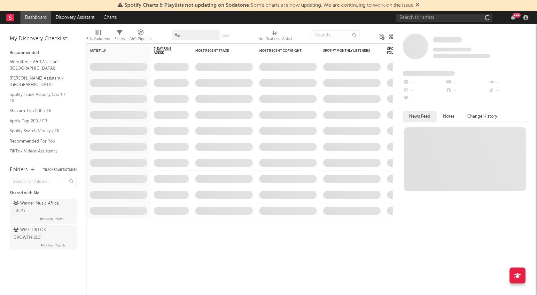 Image resolution: width=537 pixels, height=295 pixels. I want to click on div: Spotify Monthly Listeners, so click(347, 51).